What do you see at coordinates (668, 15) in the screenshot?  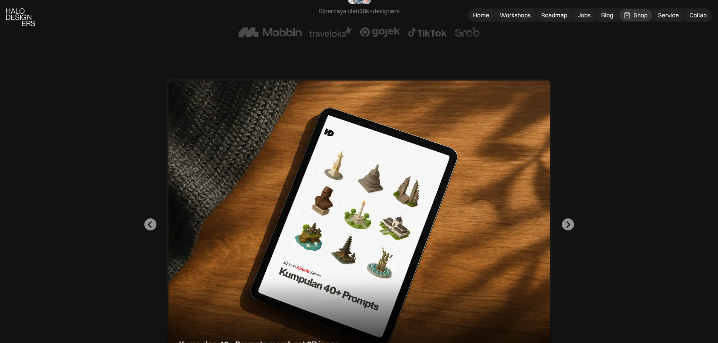 I see `div: Service` at bounding box center [668, 15].